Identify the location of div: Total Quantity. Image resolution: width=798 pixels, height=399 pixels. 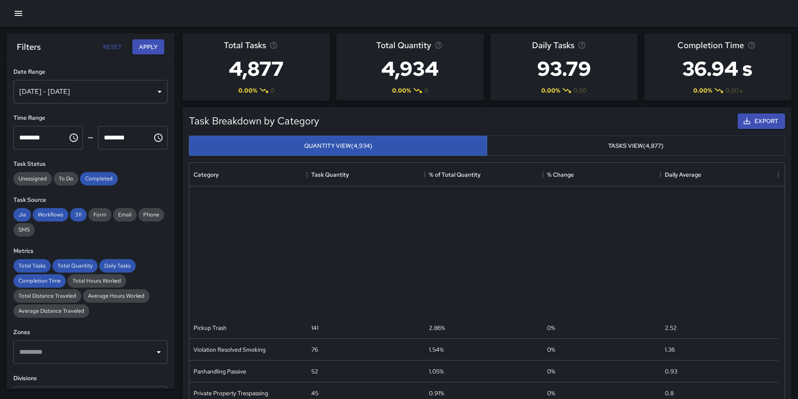
(75, 266).